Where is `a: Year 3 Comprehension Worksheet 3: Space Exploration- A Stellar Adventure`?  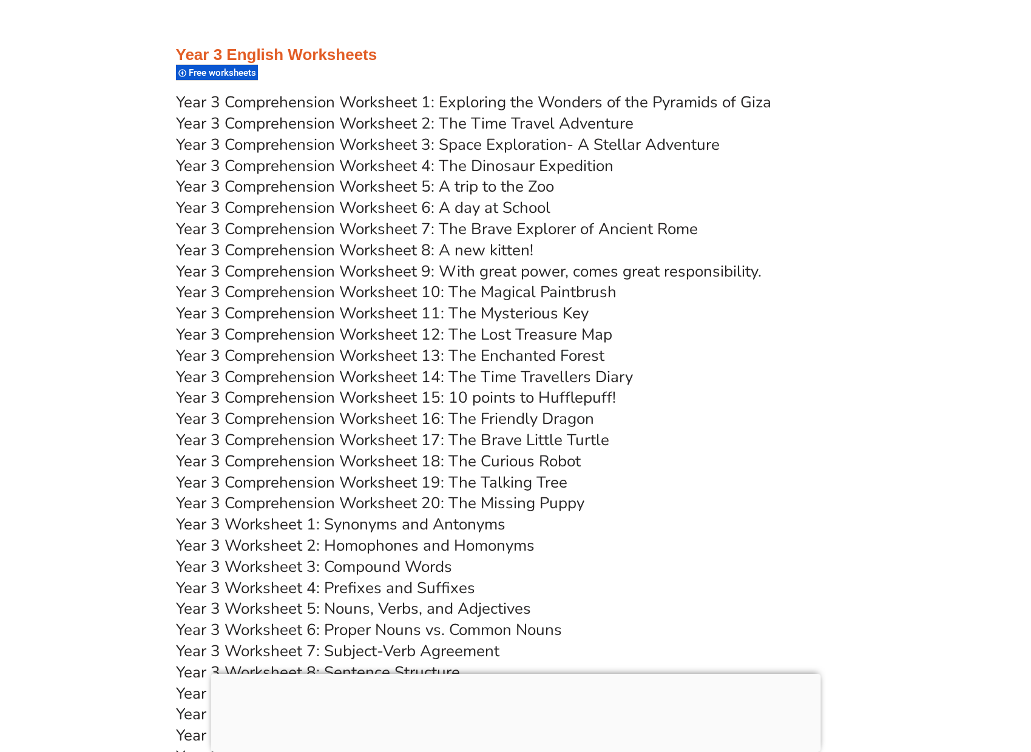
a: Year 3 Comprehension Worksheet 3: Space Exploration- A Stellar Adventure is located at coordinates (448, 144).